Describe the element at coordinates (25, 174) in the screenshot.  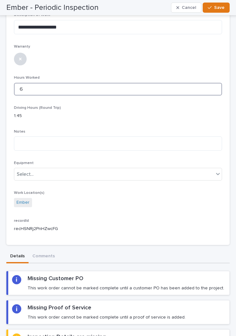
I see `div: Select...` at that location.